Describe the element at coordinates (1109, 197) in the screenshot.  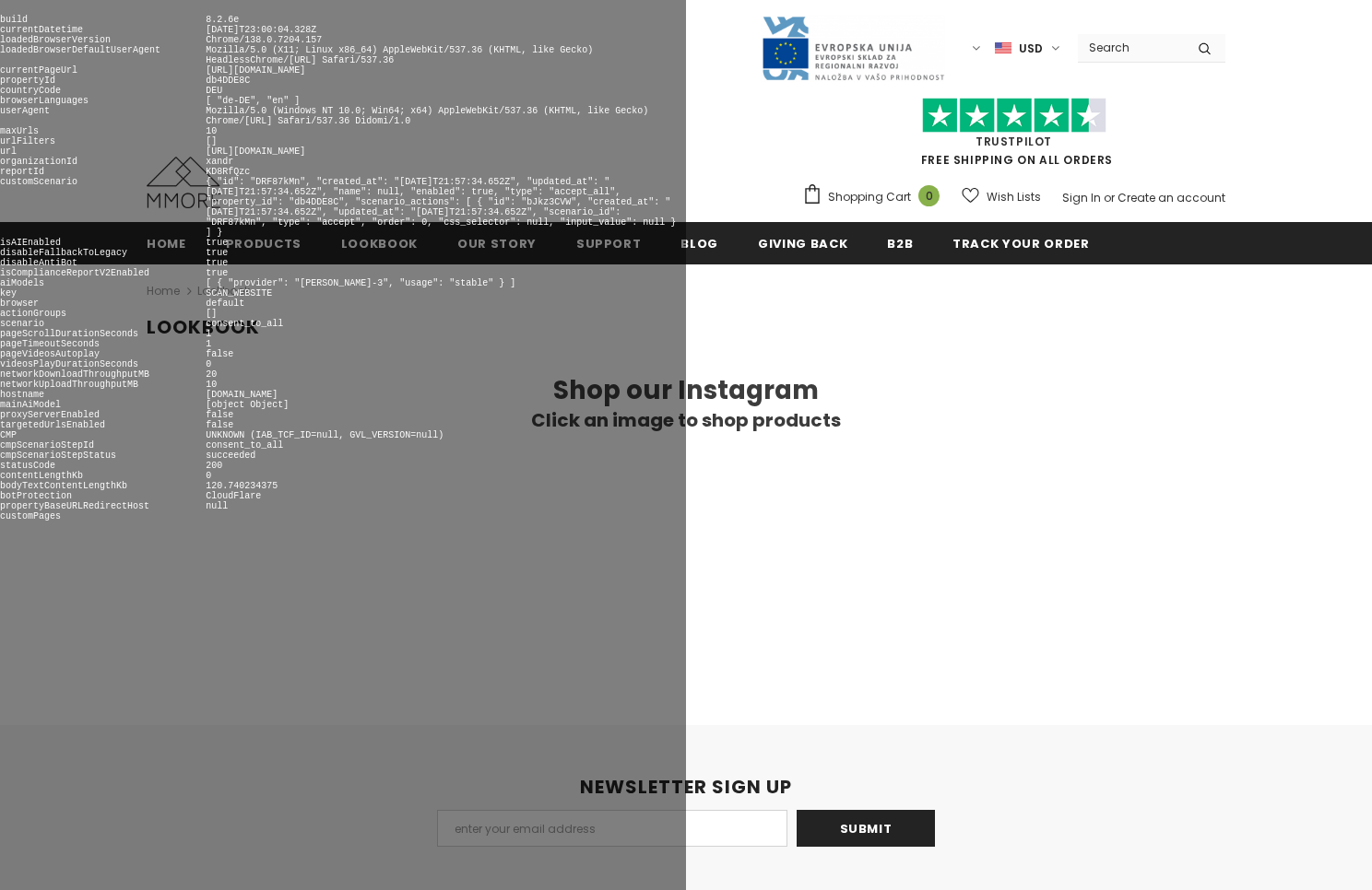
I see `span: or` at that location.